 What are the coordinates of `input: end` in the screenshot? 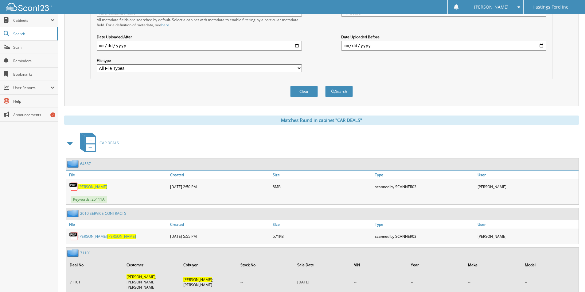 It's located at (443, 46).